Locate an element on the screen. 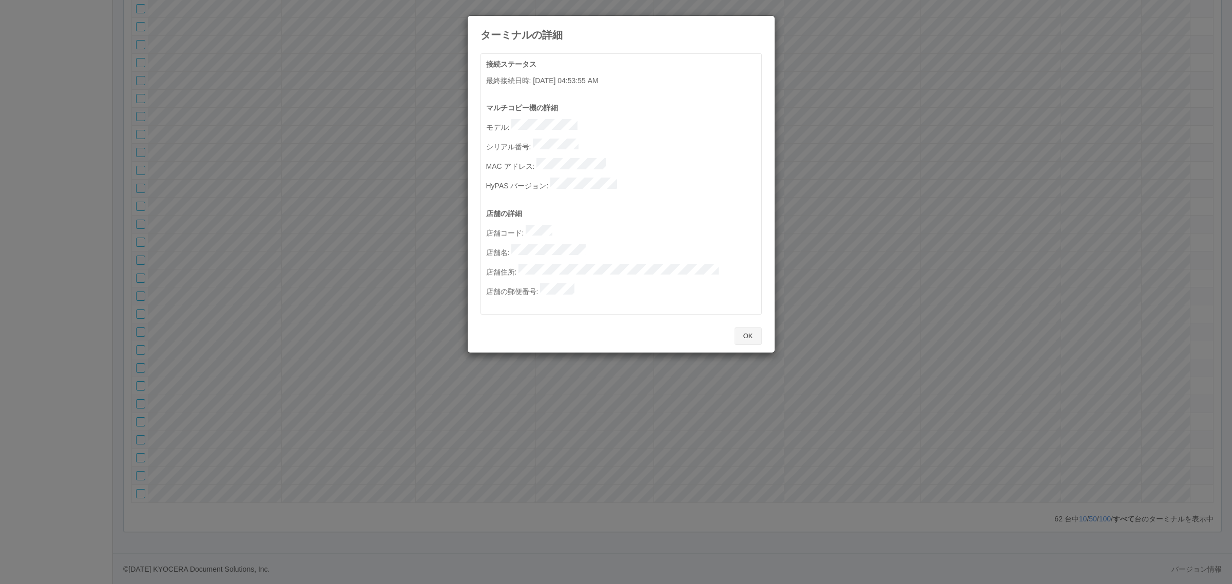  button: OK is located at coordinates (748, 336).